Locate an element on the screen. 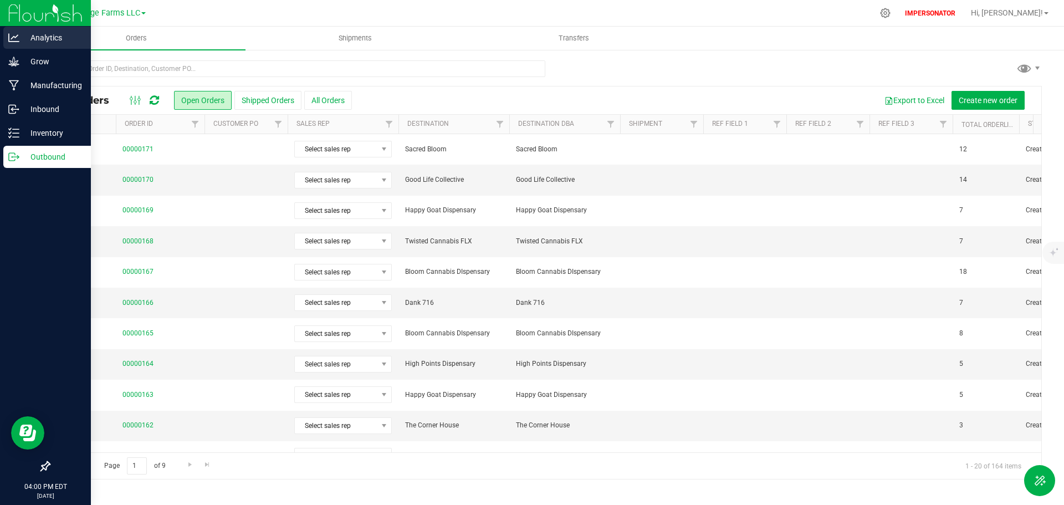 This screenshot has height=505, width=1064. span: 8 is located at coordinates (961, 333).